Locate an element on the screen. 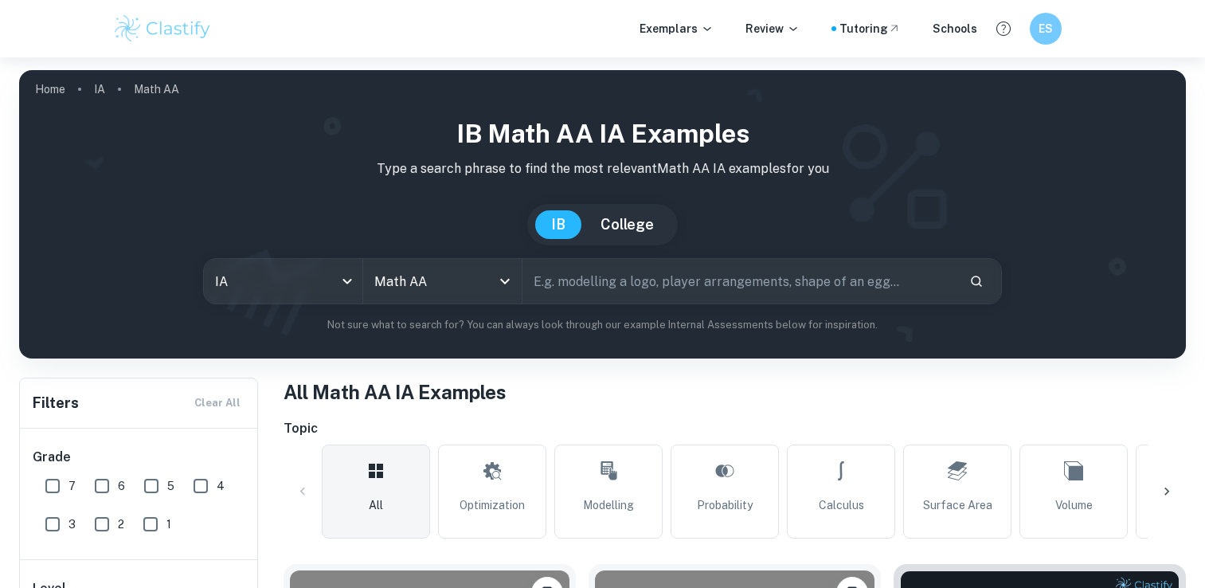 Image resolution: width=1205 pixels, height=588 pixels. h6: ES is located at coordinates (1045, 29).